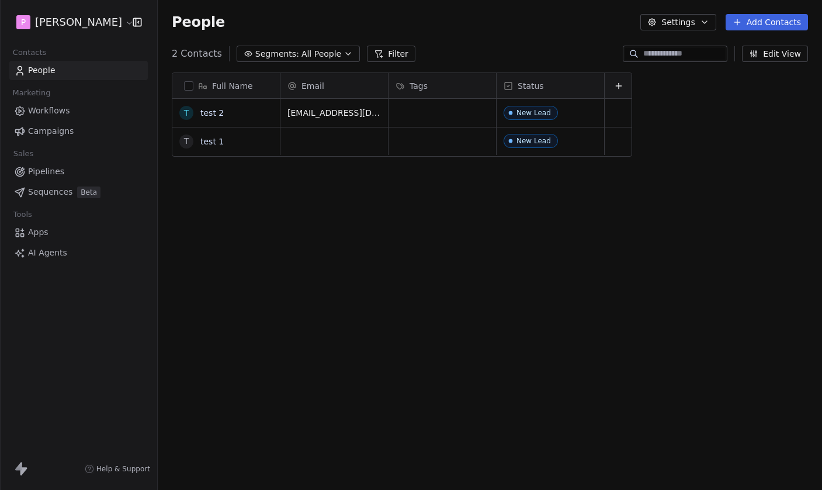 The width and height of the screenshot is (822, 490). I want to click on a: Pipelines, so click(78, 171).